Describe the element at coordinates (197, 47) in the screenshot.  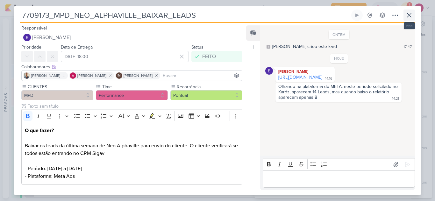
I see `label: Status` at that location.